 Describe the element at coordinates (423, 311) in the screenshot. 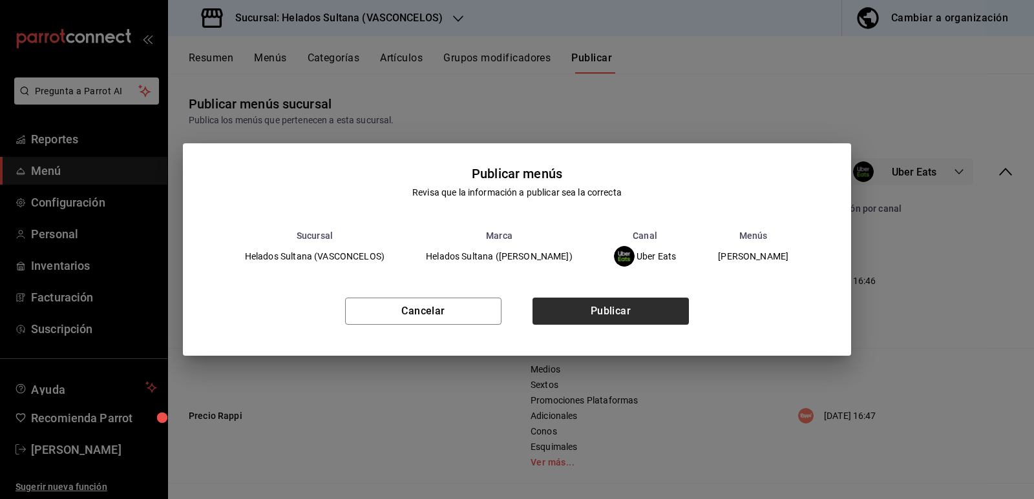

I see `button: Cancelar` at that location.